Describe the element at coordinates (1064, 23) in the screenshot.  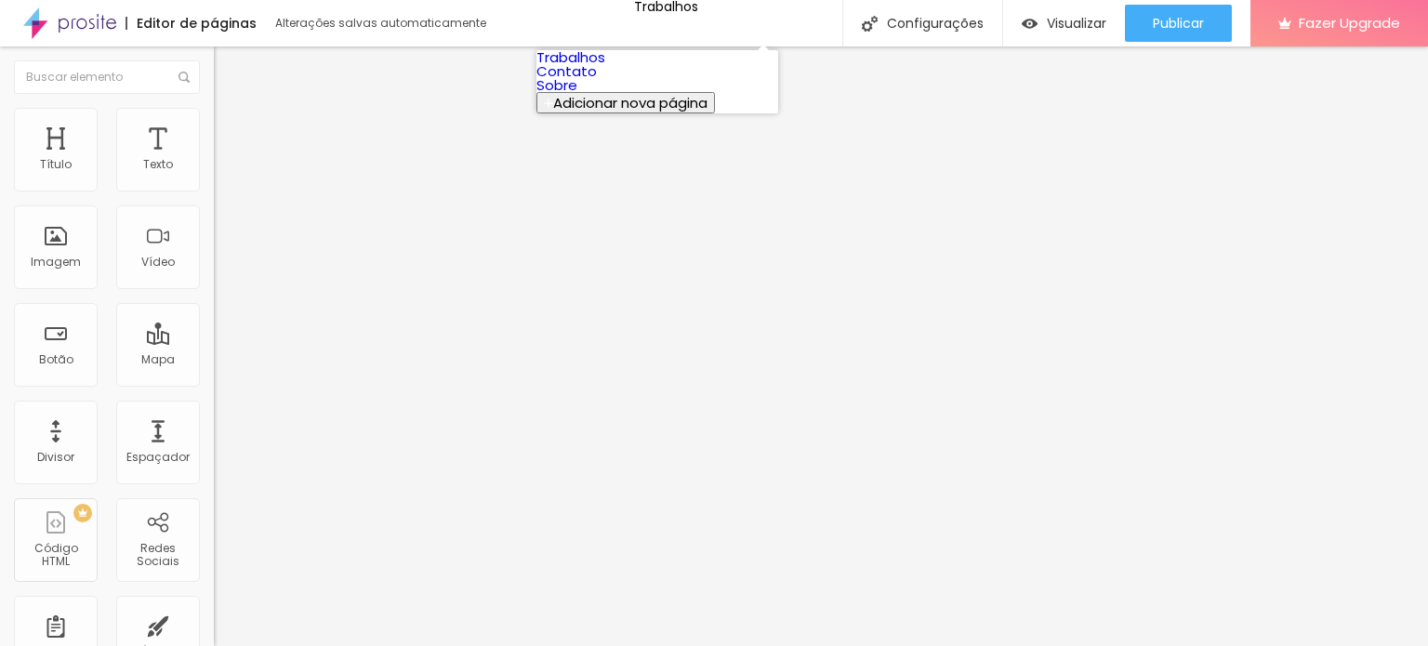
I see `button: Visualizar` at that location.